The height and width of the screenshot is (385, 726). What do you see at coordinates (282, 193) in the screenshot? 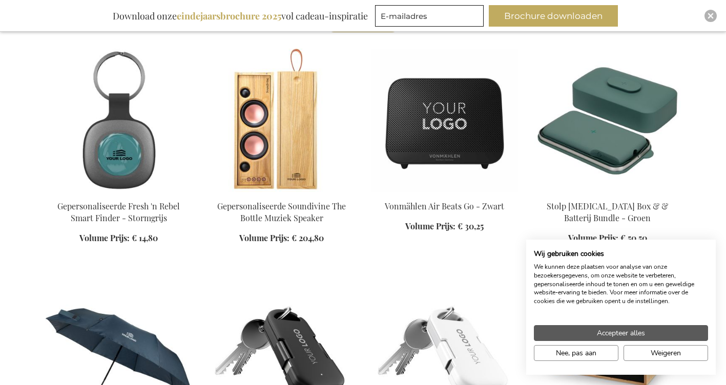
I see `a: Personalised Soundivine The Bottle Music Speaker` at bounding box center [282, 193].